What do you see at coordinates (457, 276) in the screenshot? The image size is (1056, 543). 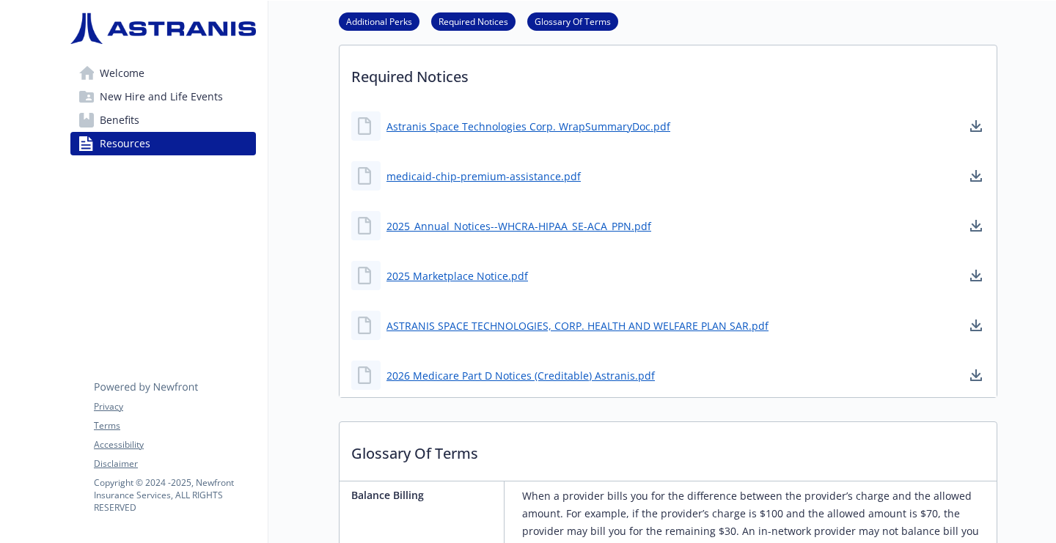 I see `a: 2025 Marketplace Notice.pdf` at bounding box center [457, 276].